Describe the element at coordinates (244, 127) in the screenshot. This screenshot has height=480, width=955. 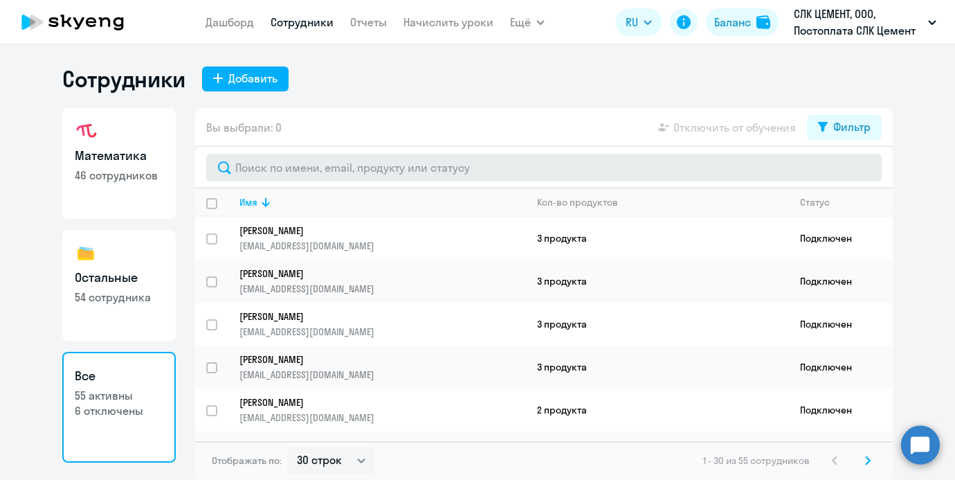
I see `span: Вы выбрали: 0` at that location.